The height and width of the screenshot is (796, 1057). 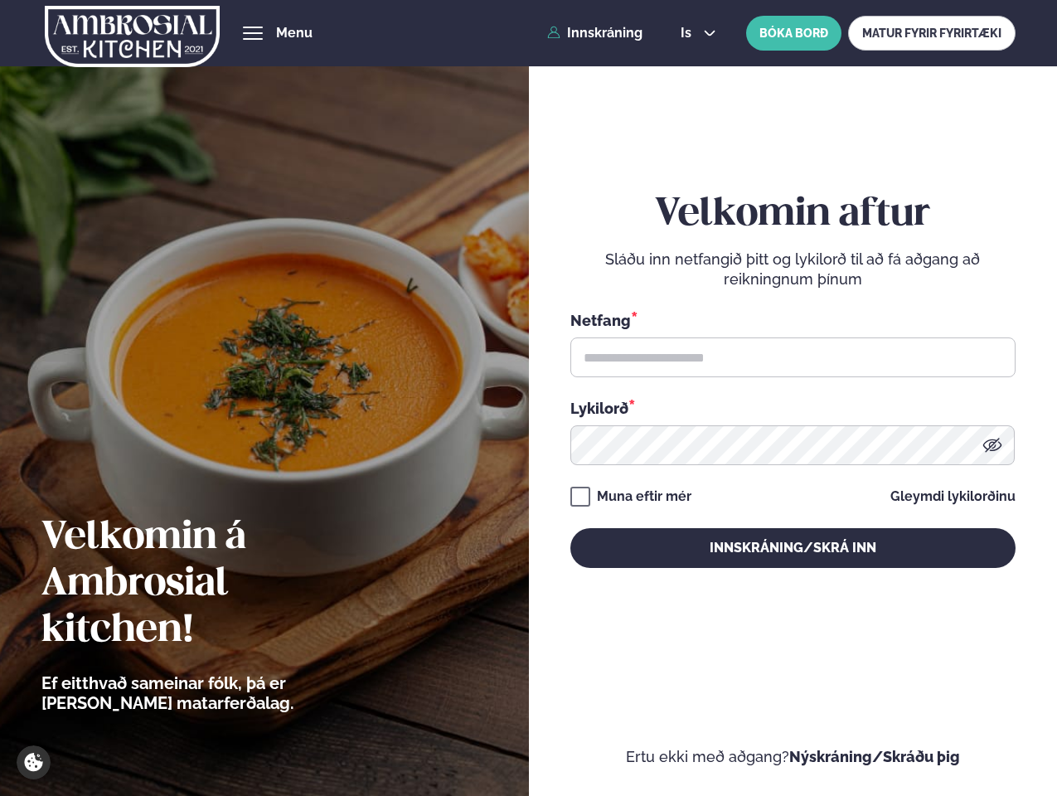 What do you see at coordinates (698, 33) in the screenshot?
I see `button: is` at bounding box center [698, 33].